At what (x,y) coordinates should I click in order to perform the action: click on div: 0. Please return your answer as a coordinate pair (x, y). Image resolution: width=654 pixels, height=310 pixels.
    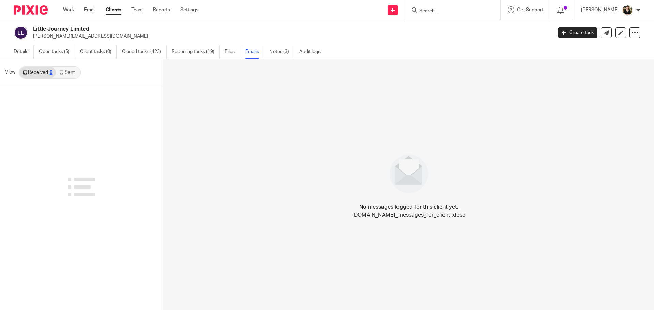
    Looking at the image, I should click on (51, 73).